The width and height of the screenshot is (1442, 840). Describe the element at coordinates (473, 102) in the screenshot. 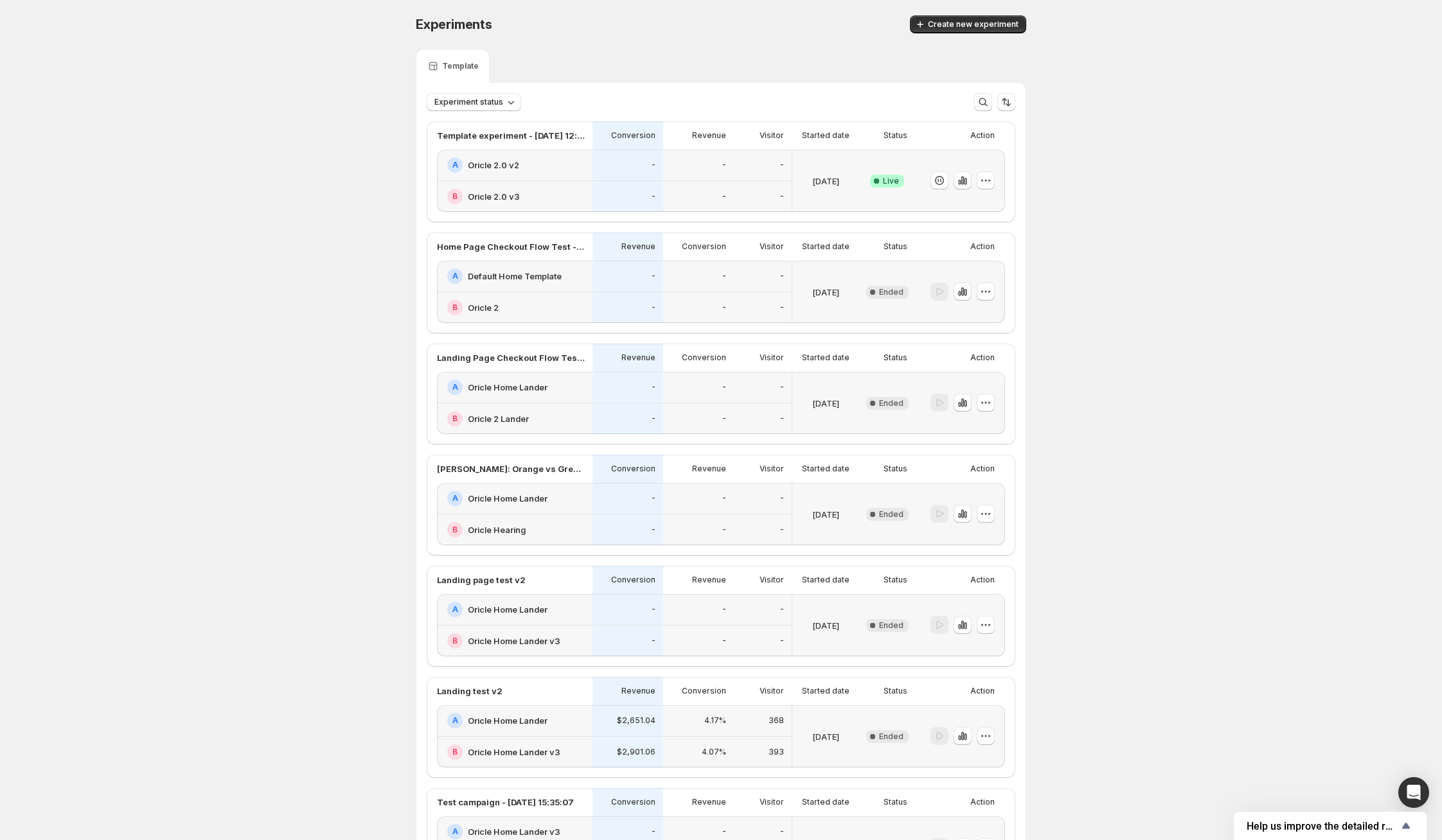

I see `button: Experiment status` at that location.